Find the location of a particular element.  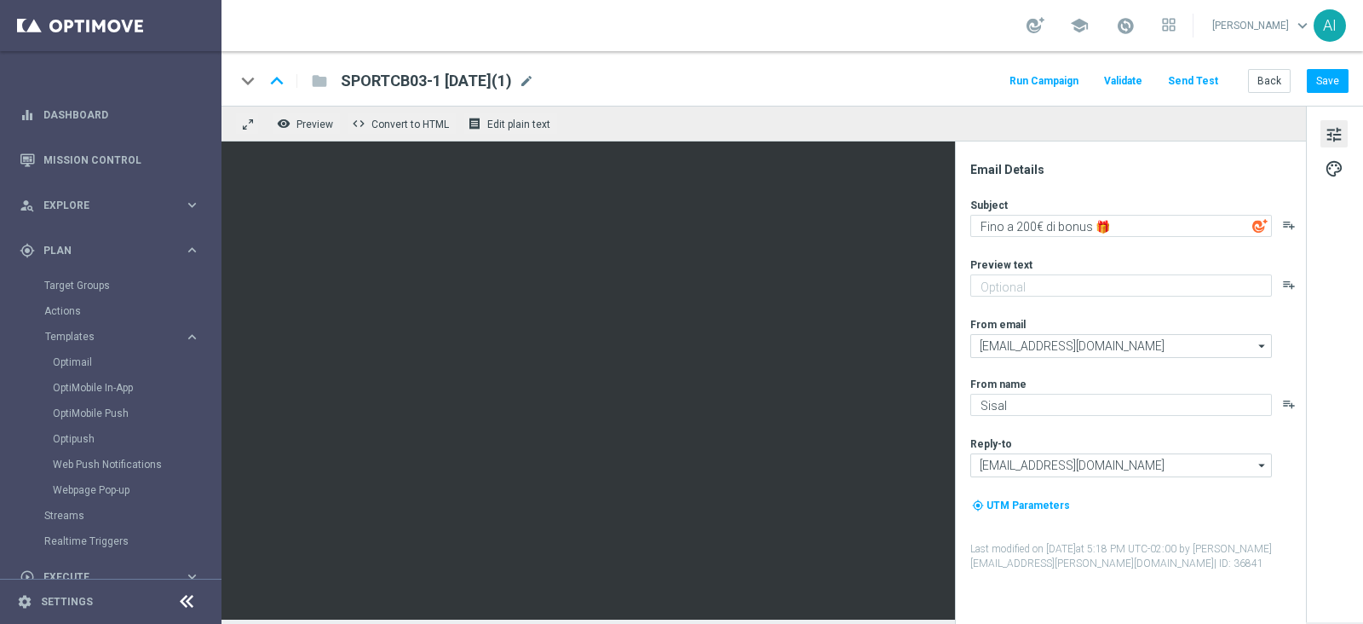

a: OptiMobile In-App is located at coordinates (115, 388).